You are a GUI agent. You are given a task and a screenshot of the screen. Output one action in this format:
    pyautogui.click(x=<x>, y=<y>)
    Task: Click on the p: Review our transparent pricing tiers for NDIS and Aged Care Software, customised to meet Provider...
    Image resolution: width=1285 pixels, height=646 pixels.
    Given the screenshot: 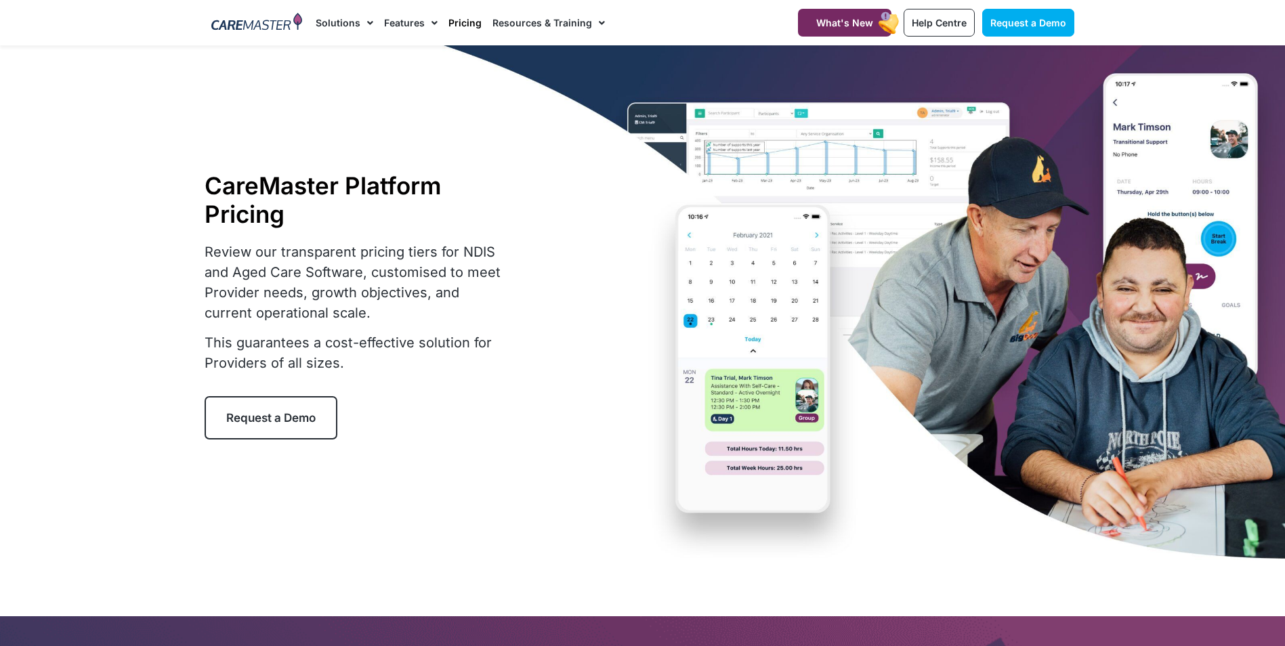 What is the action you would take?
    pyautogui.click(x=357, y=282)
    